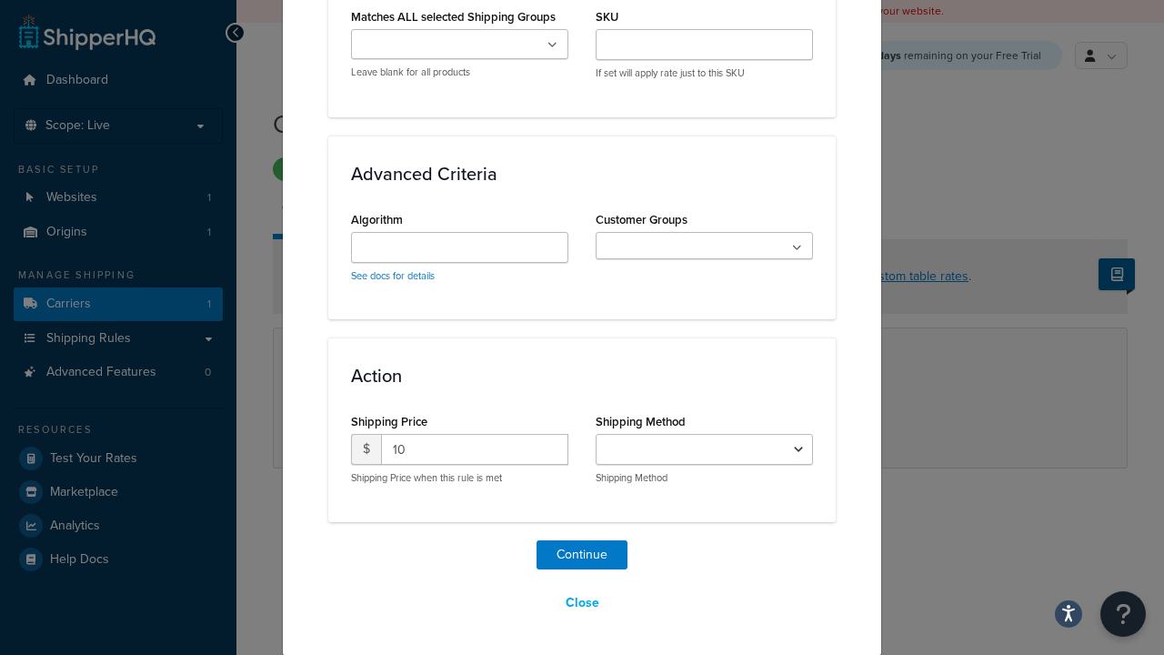 This screenshot has height=655, width=1164. Describe the element at coordinates (459, 72) in the screenshot. I see `p: Leave blank for all products` at that location.